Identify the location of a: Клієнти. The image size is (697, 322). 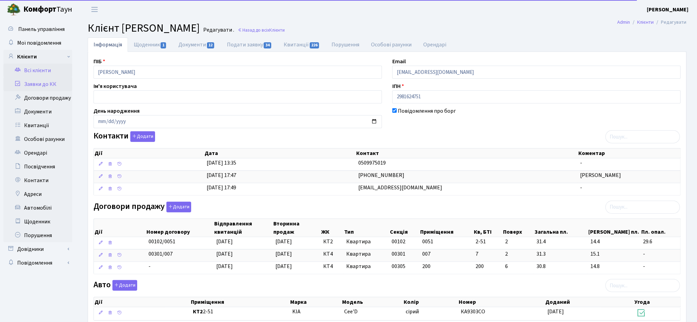
(38, 57).